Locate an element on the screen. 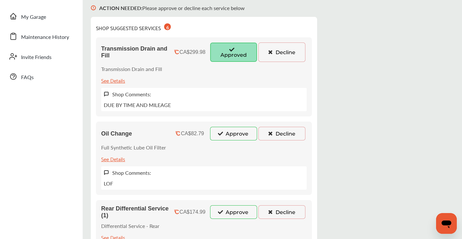 Image resolution: width=462 pixels, height=239 pixels. span: My Garage is located at coordinates (33, 17).